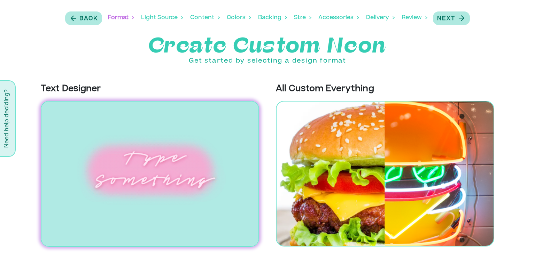  What do you see at coordinates (162, 18) in the screenshot?
I see `div: Light Source` at bounding box center [162, 18].